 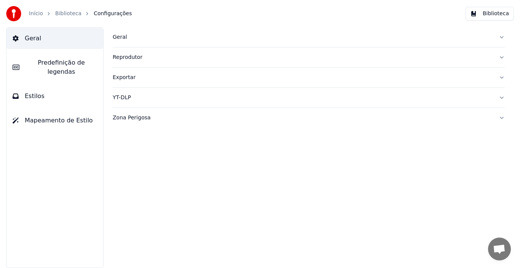 What do you see at coordinates (55, 67) in the screenshot?
I see `button: Predefinição de legendas` at bounding box center [55, 67].